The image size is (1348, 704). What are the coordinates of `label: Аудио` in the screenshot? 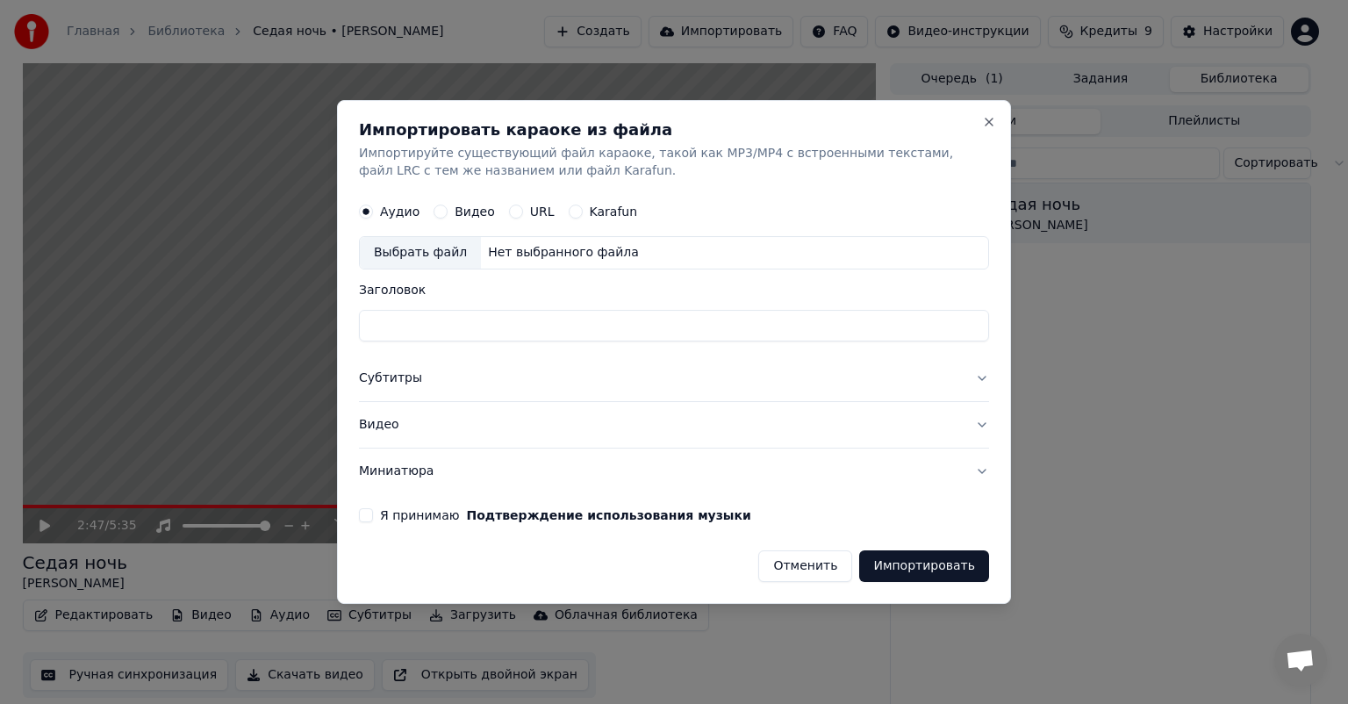 It's located at (399, 211).